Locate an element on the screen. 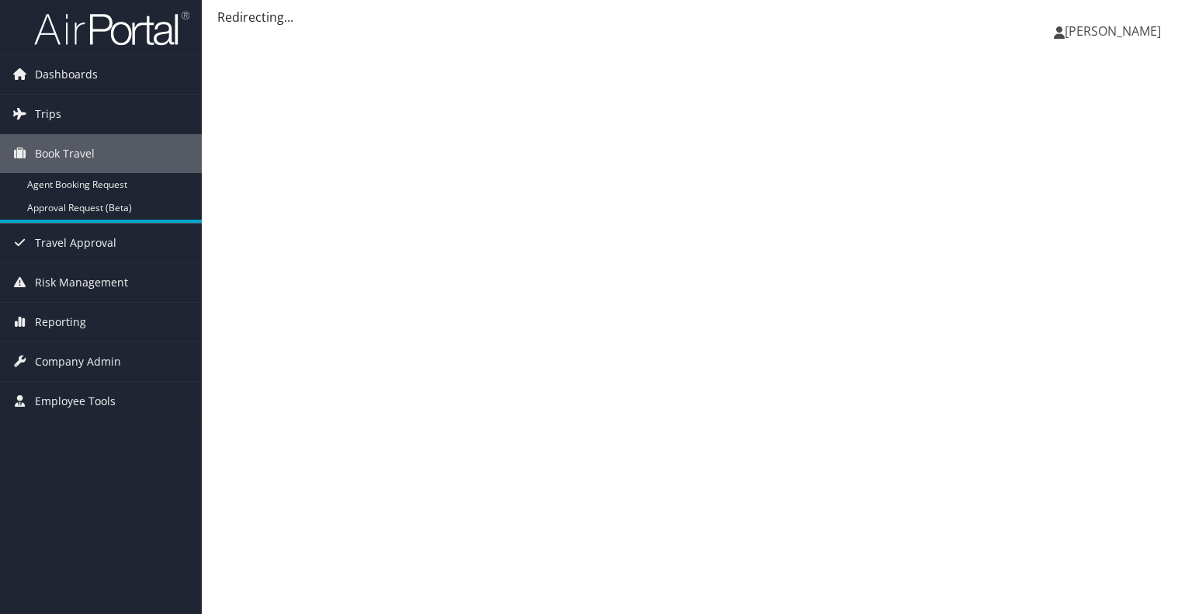  span: Employee Tools is located at coordinates (75, 401).